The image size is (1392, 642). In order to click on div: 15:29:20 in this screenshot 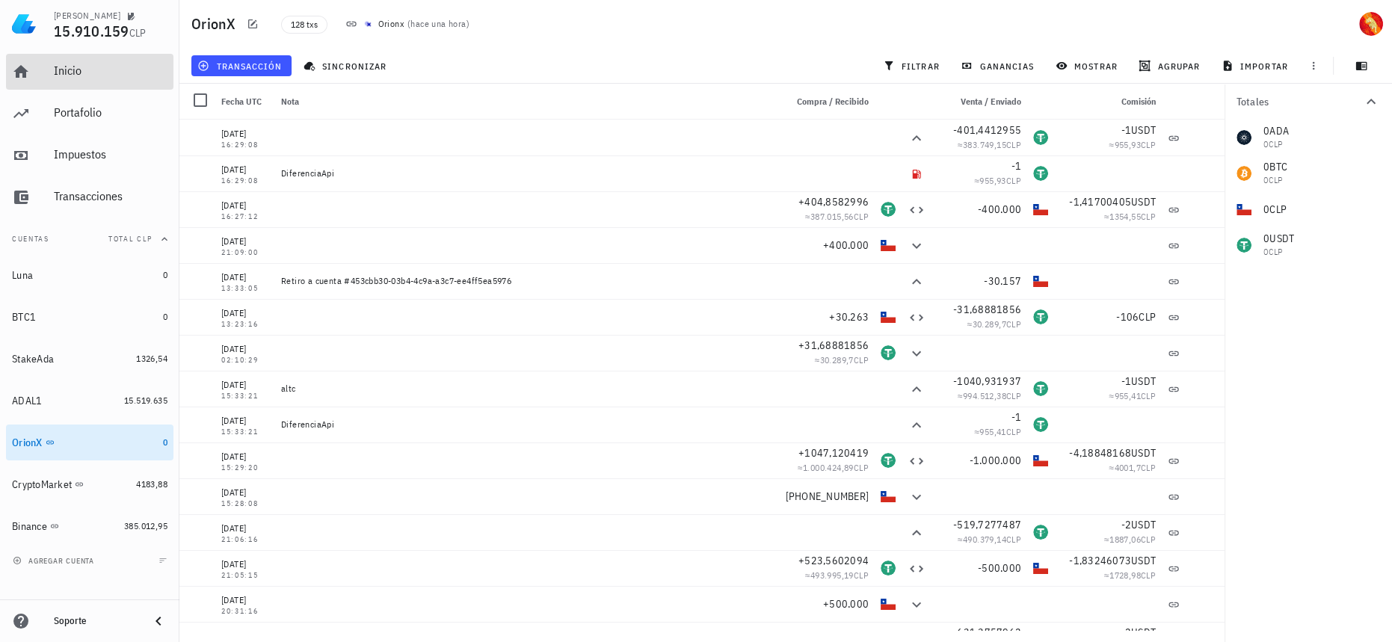, I will do `click(245, 468)`.